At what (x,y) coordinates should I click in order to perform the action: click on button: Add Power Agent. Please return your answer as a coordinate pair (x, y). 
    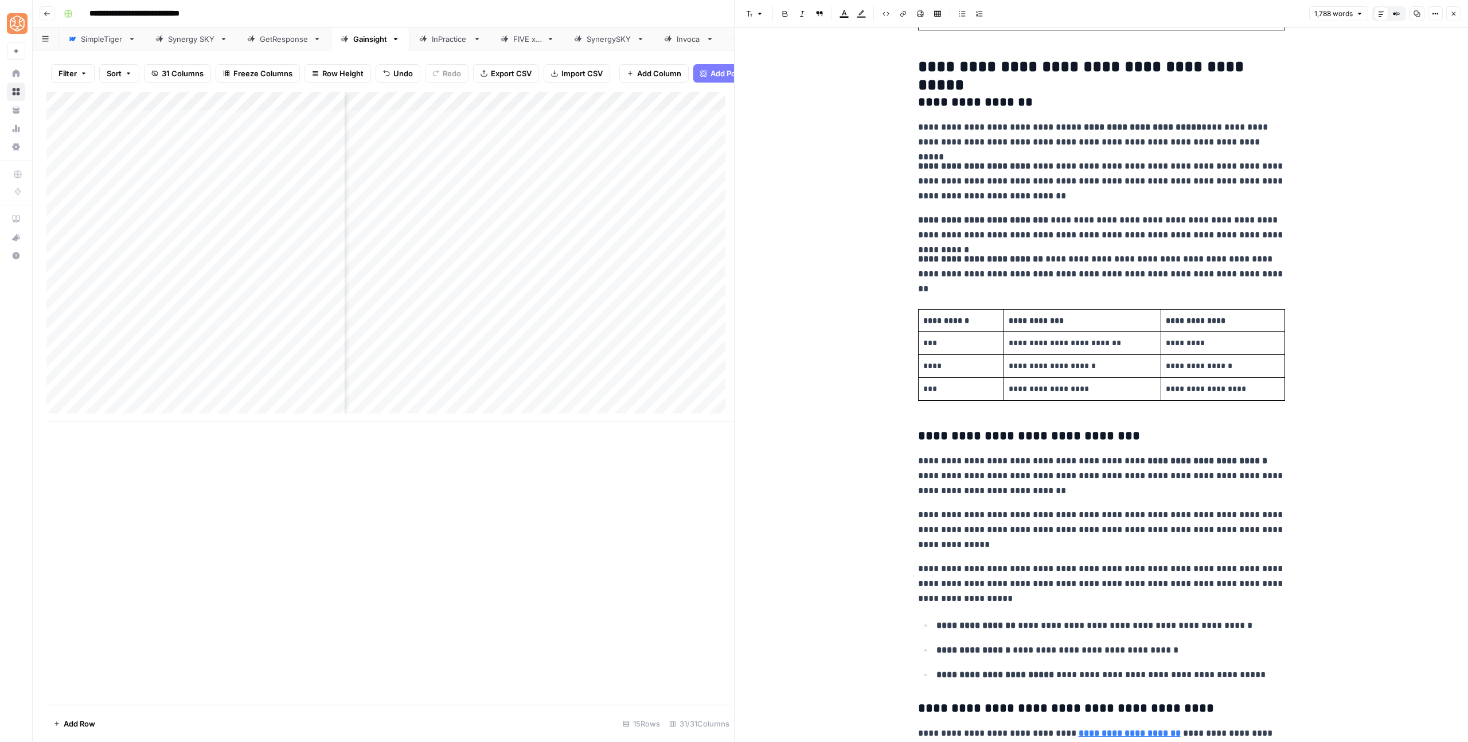
    Looking at the image, I should click on (736, 73).